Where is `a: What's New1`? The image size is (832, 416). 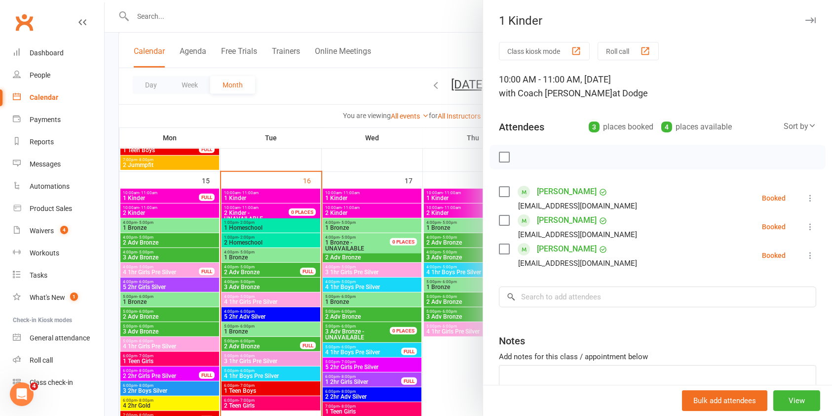 a: What's New1 is located at coordinates (58, 297).